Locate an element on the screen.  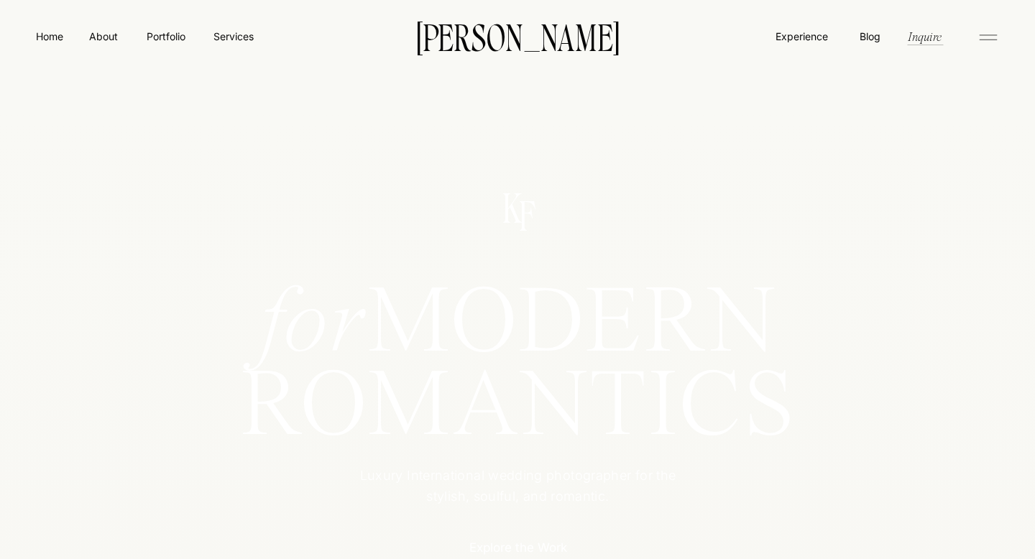
a: Explore the Work is located at coordinates (517, 546).